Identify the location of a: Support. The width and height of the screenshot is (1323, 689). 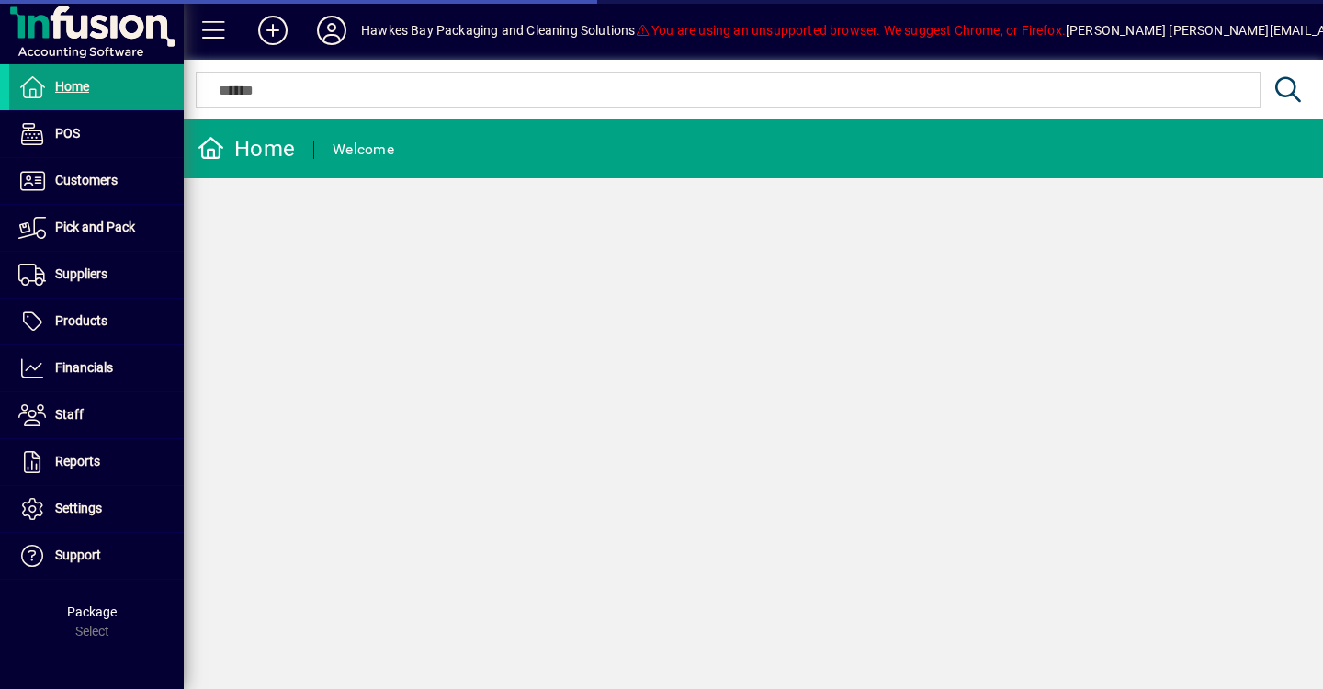
(96, 556).